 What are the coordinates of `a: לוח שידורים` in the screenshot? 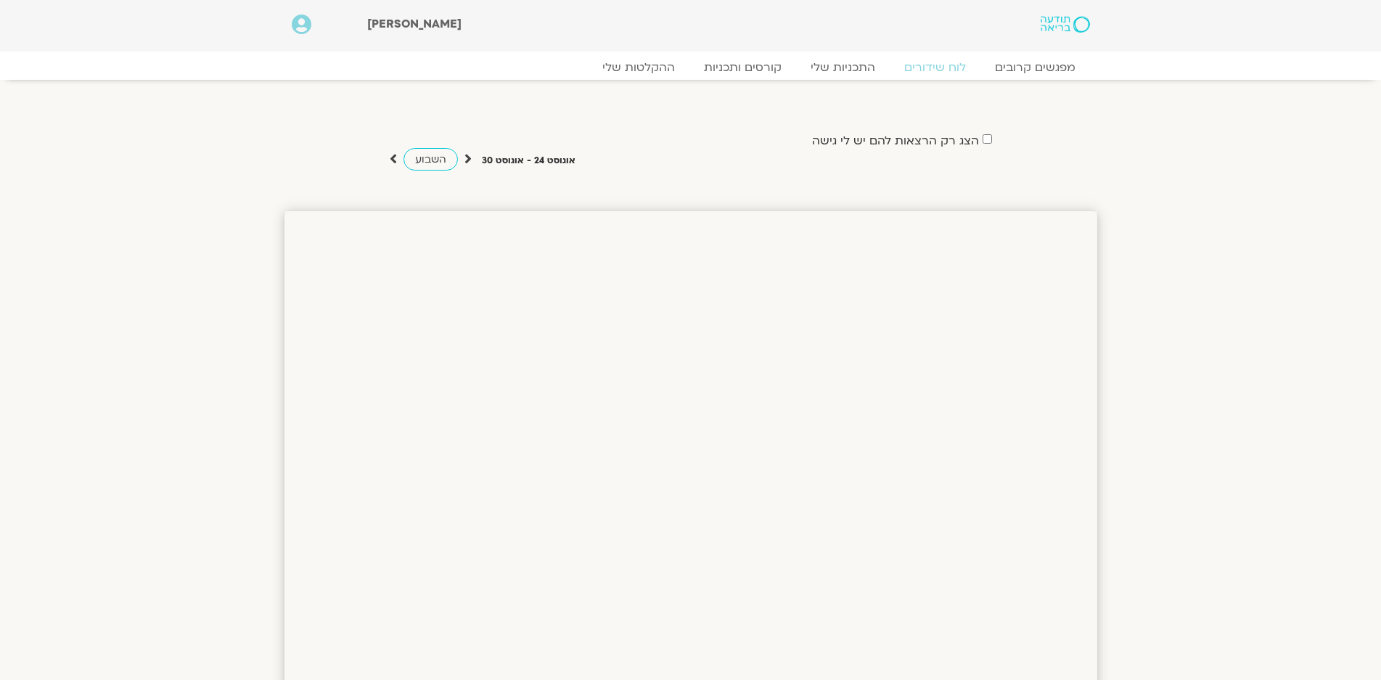 It's located at (935, 67).